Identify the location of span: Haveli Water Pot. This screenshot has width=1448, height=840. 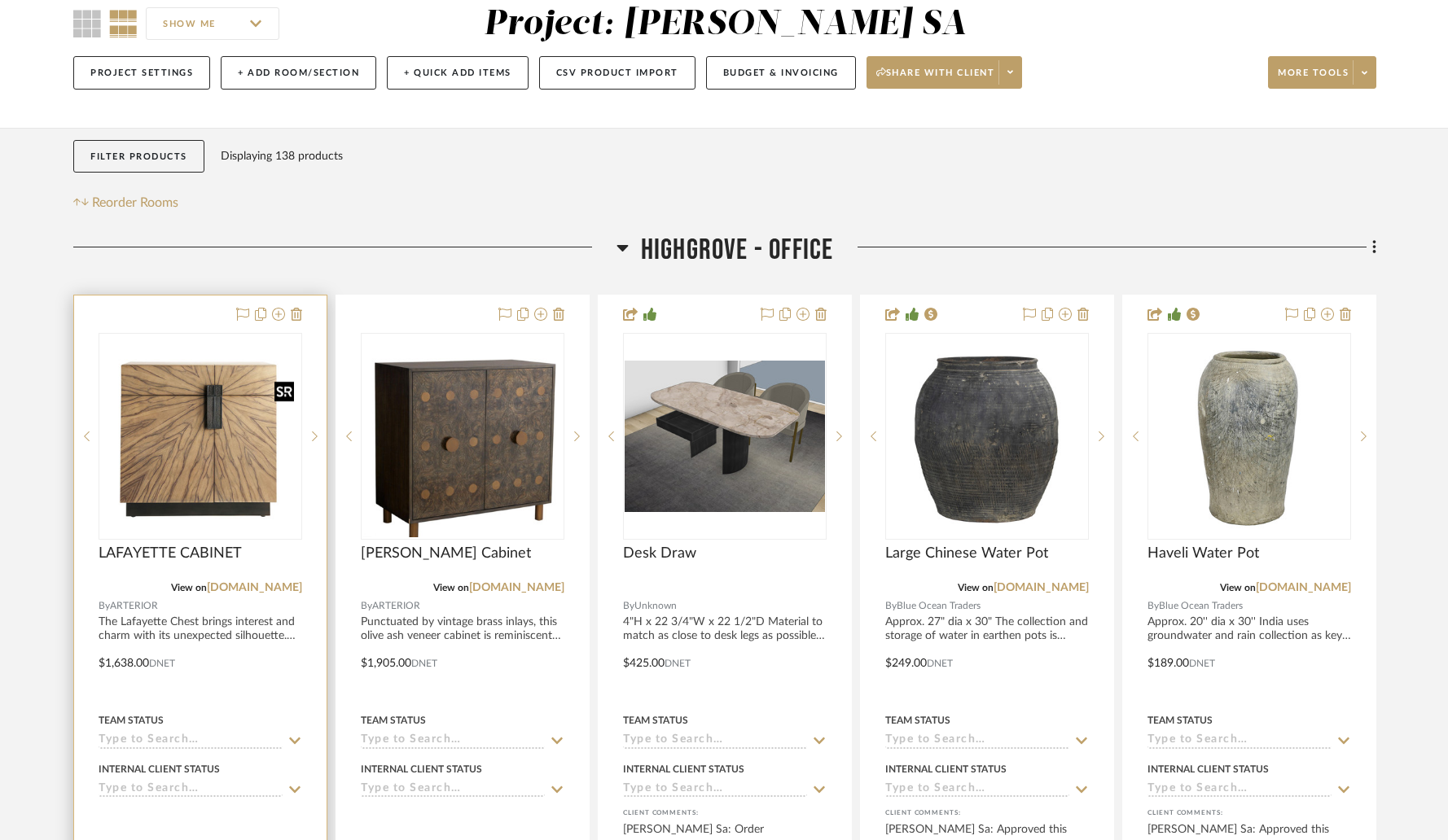
(1202, 553).